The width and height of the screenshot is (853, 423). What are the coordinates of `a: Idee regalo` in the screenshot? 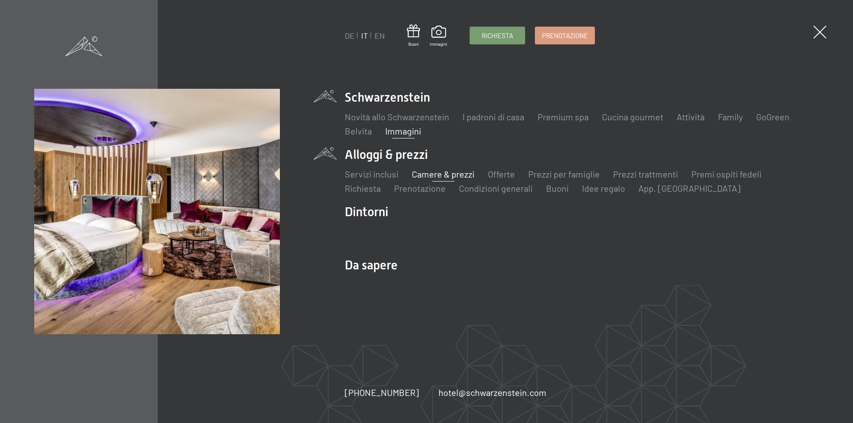 It's located at (603, 188).